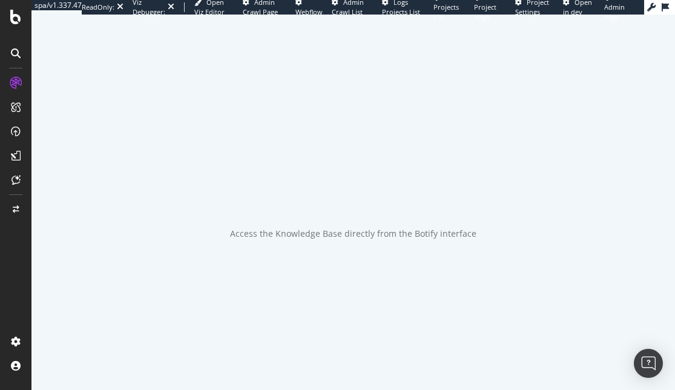 The height and width of the screenshot is (390, 675). Describe the element at coordinates (353, 234) in the screenshot. I see `div: Access the Knowledge Base directly from the Botify interface` at that location.